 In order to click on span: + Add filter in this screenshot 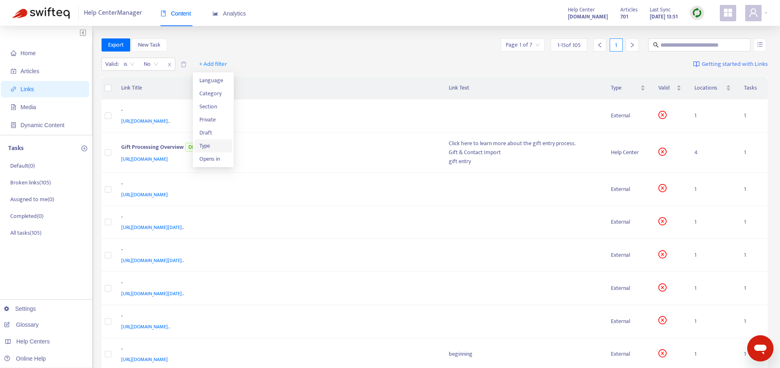, I will do `click(213, 64)`.